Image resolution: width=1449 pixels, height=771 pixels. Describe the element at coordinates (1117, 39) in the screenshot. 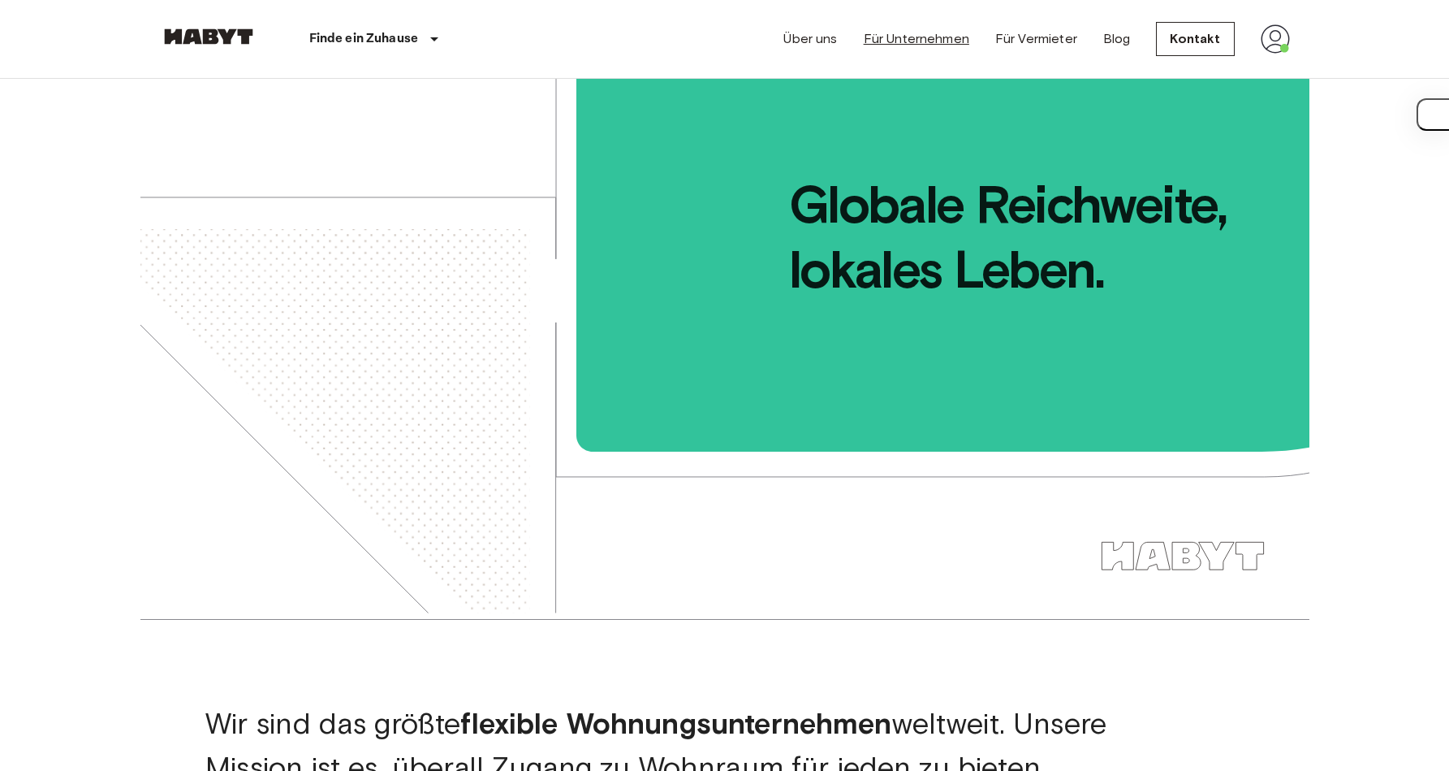

I see `a: Blog` at that location.